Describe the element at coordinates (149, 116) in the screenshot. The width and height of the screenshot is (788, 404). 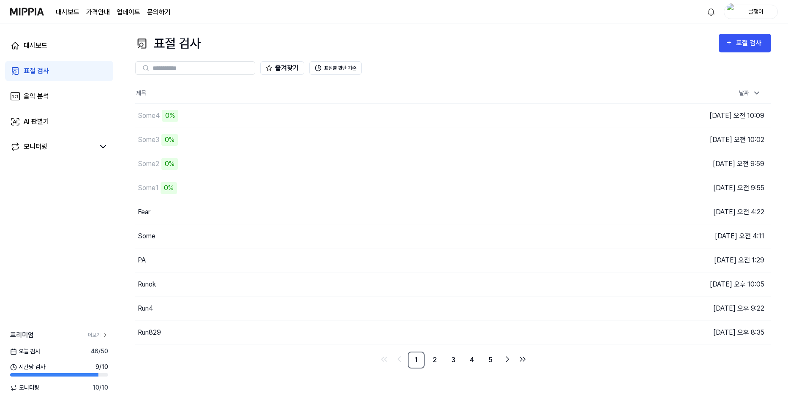
I see `div: Some4` at that location.